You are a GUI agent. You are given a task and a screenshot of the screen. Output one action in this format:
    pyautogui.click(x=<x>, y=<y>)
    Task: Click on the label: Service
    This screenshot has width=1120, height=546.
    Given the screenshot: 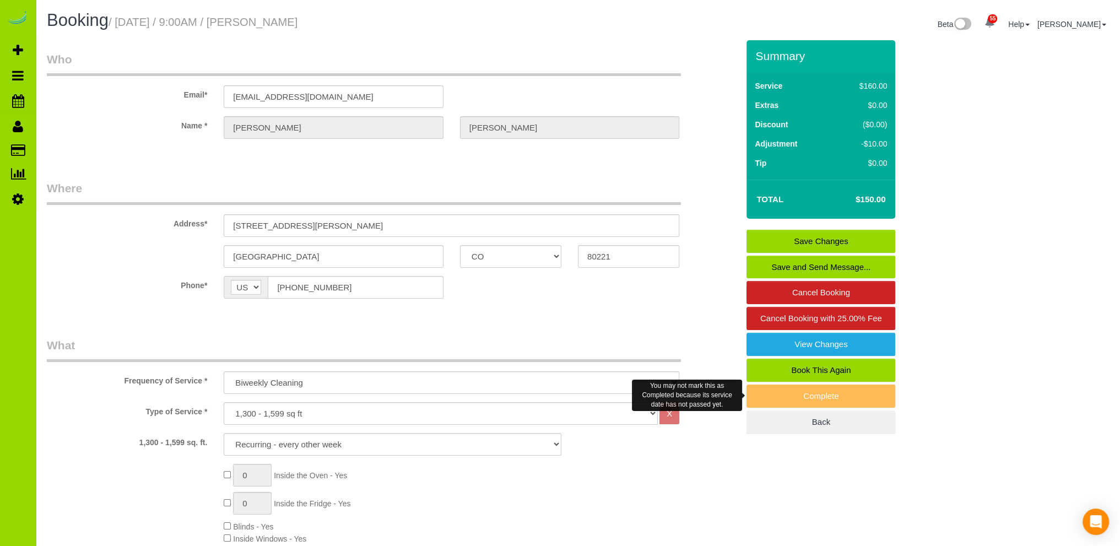 What is the action you would take?
    pyautogui.click(x=768, y=86)
    